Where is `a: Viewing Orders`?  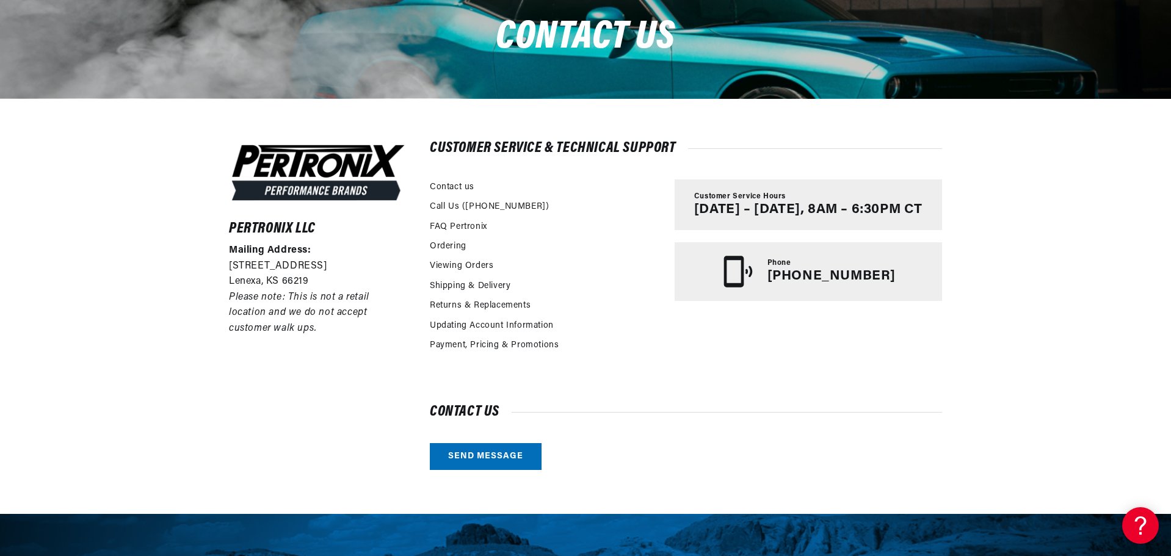
a: Viewing Orders is located at coordinates (462, 266).